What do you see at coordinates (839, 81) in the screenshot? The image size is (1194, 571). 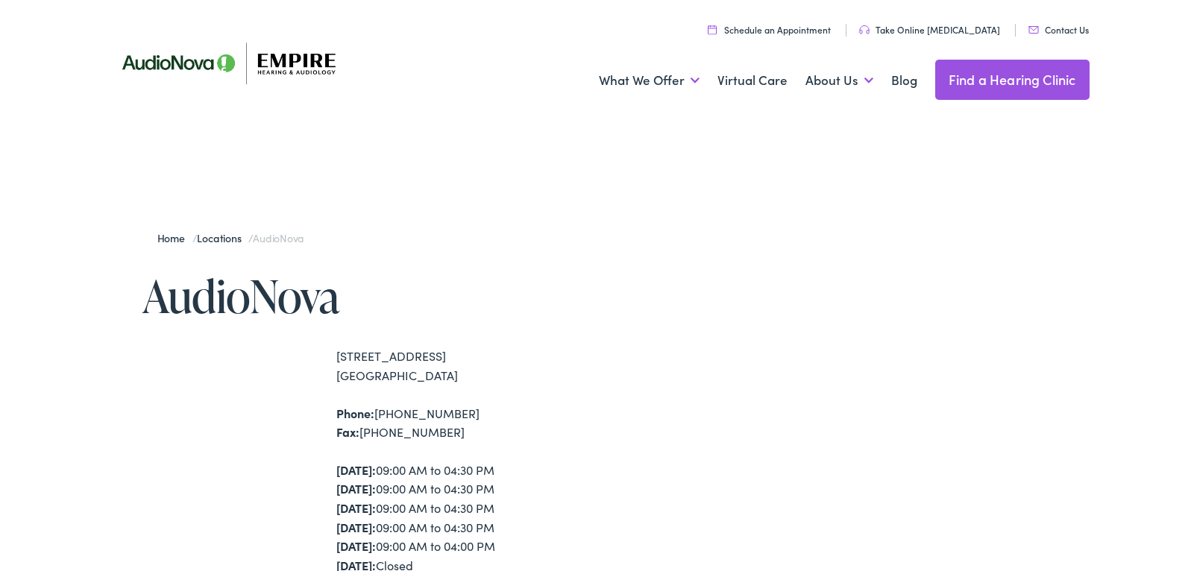 I see `a: About Us` at bounding box center [839, 81].